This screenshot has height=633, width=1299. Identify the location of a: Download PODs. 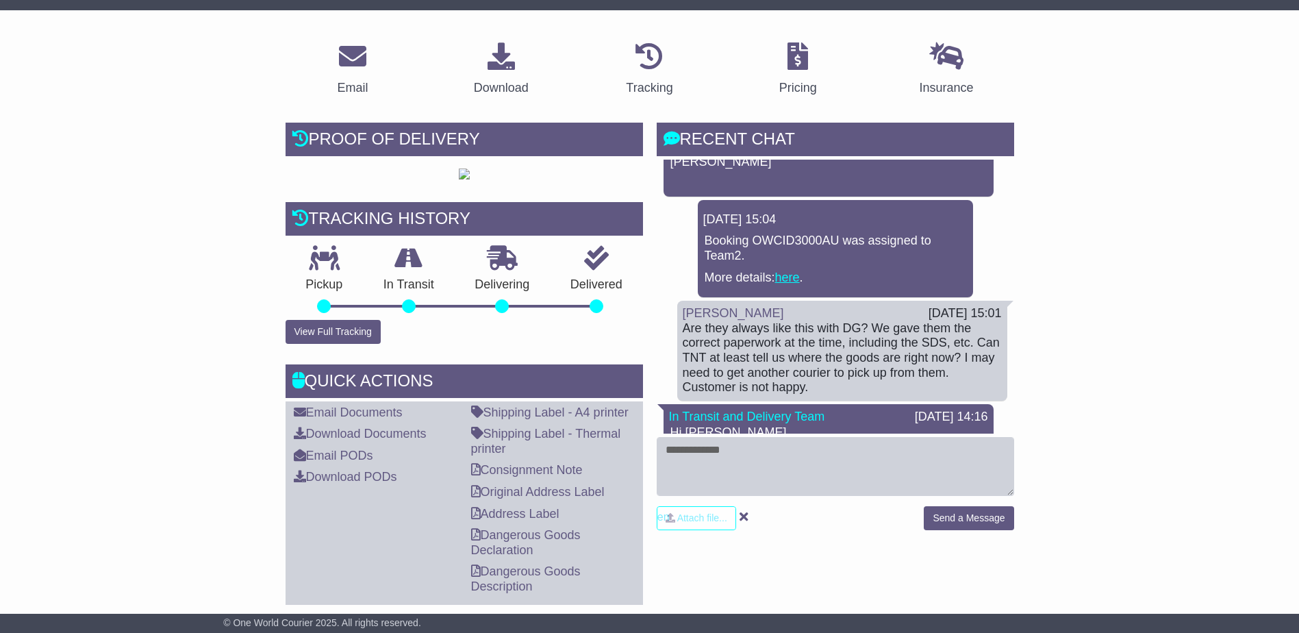
(345, 477).